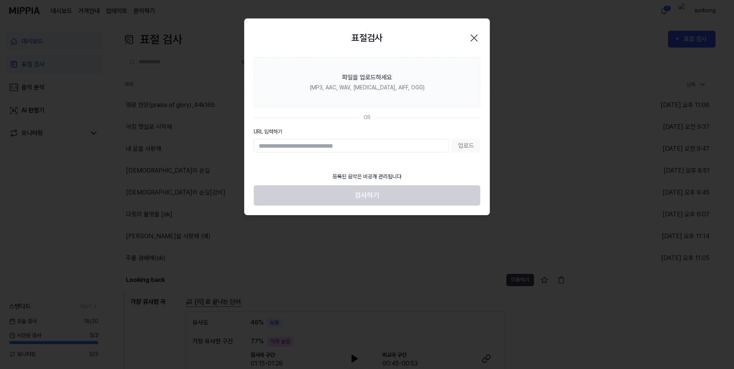 This screenshot has height=369, width=734. Describe the element at coordinates (367, 78) in the screenshot. I see `div: 파일을 업로드하세요` at that location.